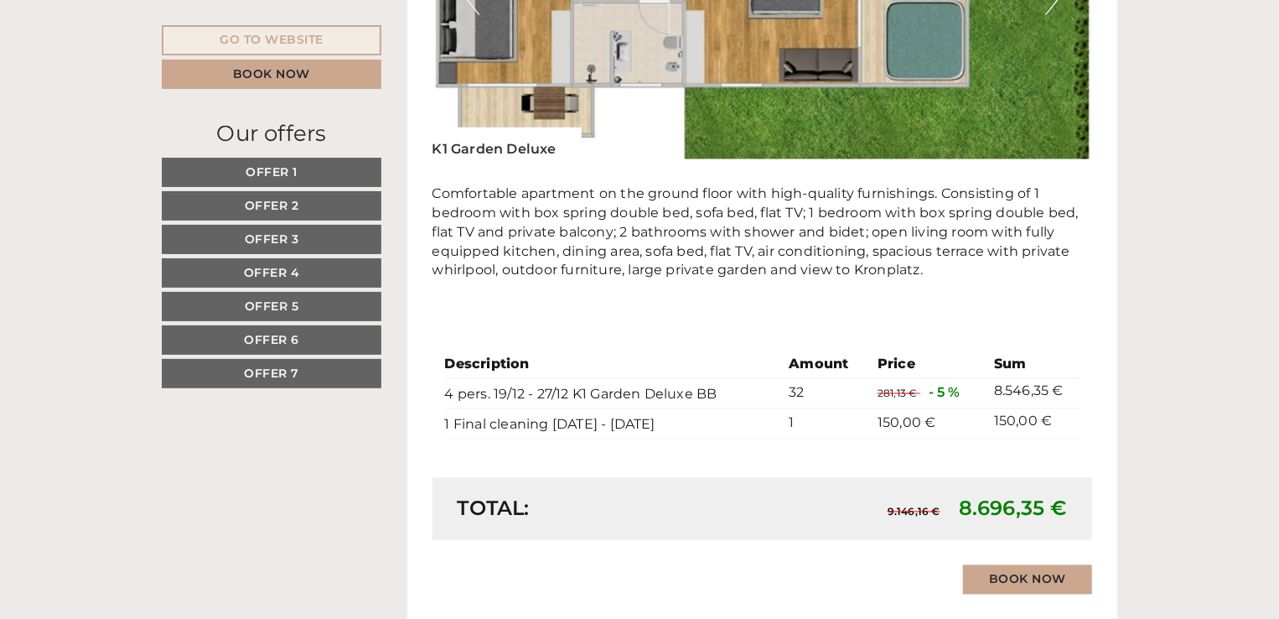 Image resolution: width=1279 pixels, height=619 pixels. Describe the element at coordinates (827, 423) in the screenshot. I see `td: 1` at that location.